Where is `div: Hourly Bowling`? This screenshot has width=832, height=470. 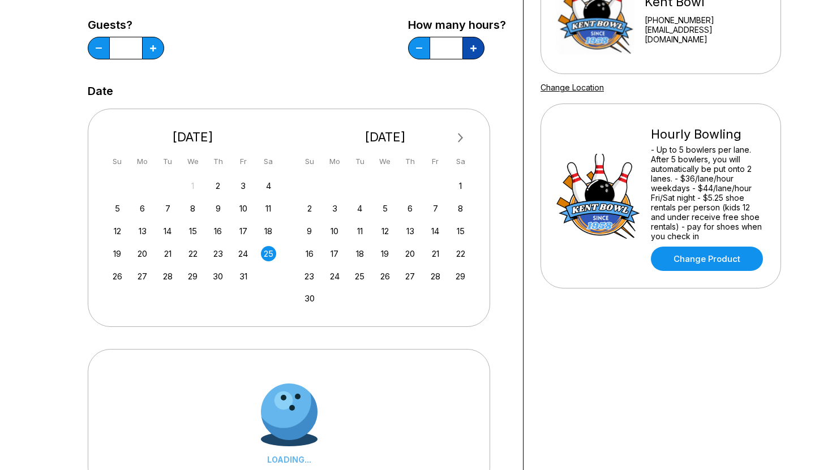
div: Hourly Bowling is located at coordinates (708, 134).